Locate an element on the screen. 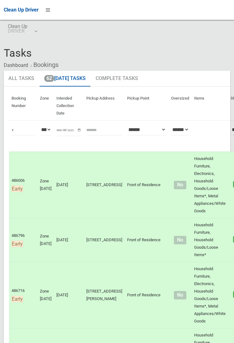  td: 486716 is located at coordinates (23, 295).